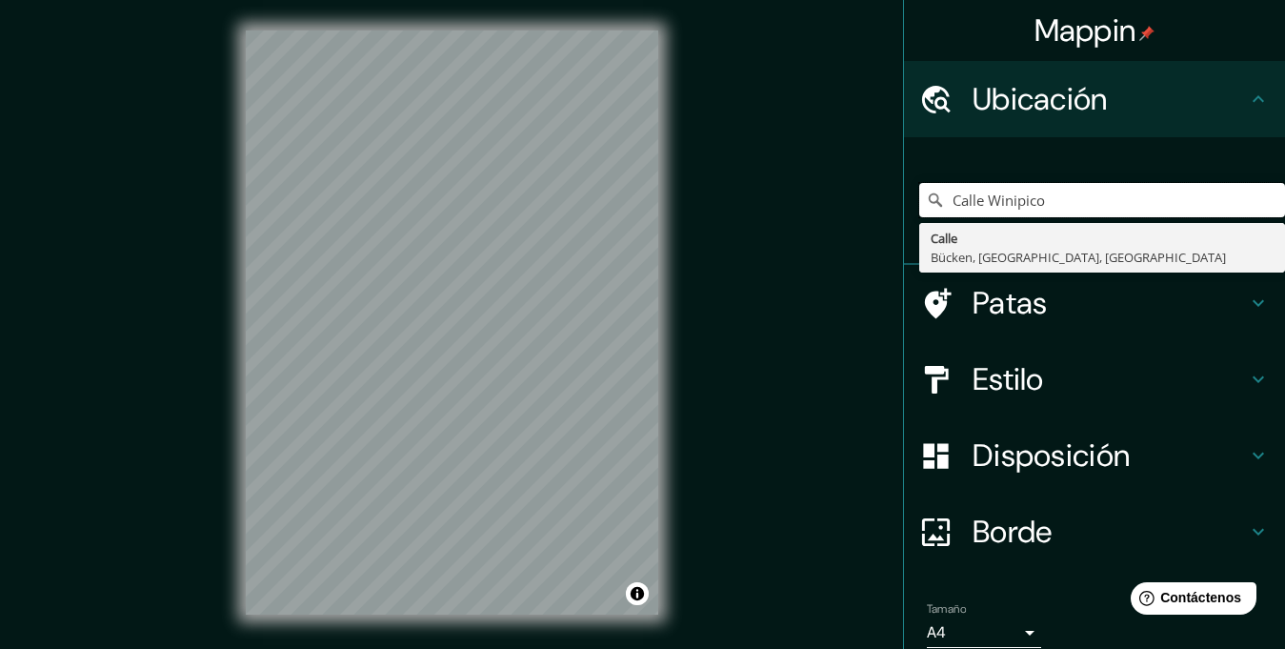 This screenshot has width=1285, height=649. I want to click on div: Estilo, so click(1094, 379).